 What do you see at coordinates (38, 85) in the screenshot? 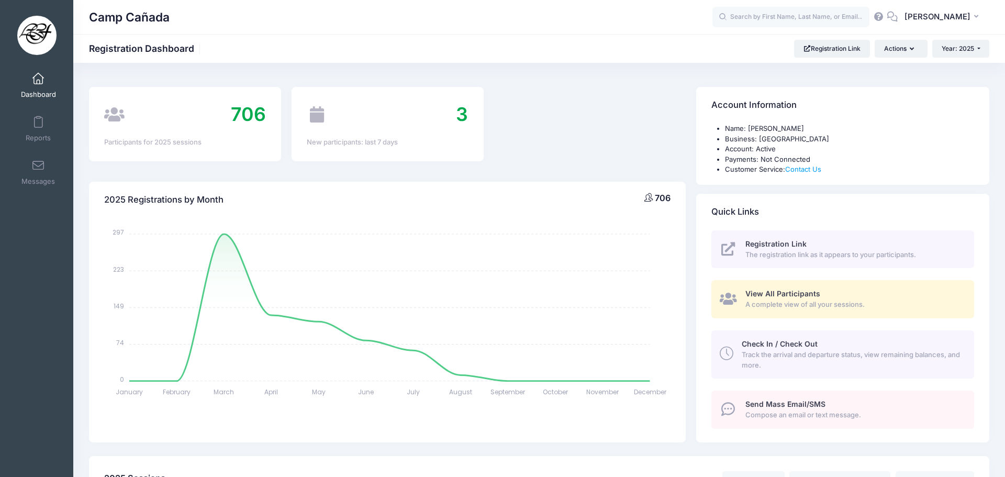
I see `a: Dashboard` at bounding box center [38, 85].